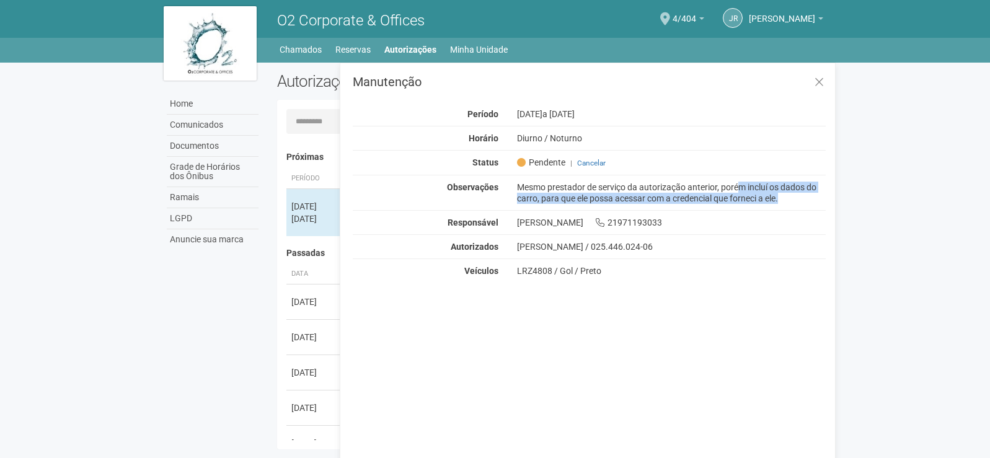 The image size is (990, 458). What do you see at coordinates (301, 50) in the screenshot?
I see `a: Chamados` at bounding box center [301, 50].